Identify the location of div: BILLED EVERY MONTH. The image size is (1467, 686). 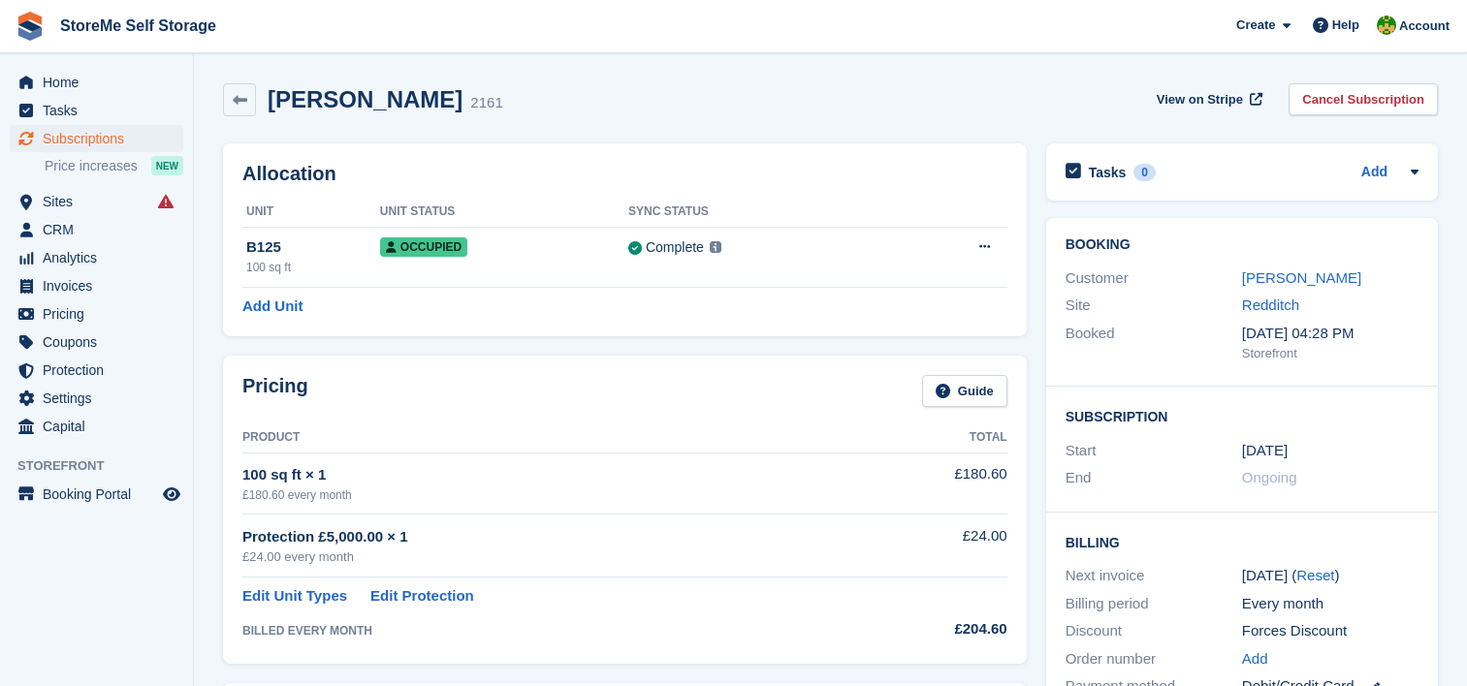
(554, 631).